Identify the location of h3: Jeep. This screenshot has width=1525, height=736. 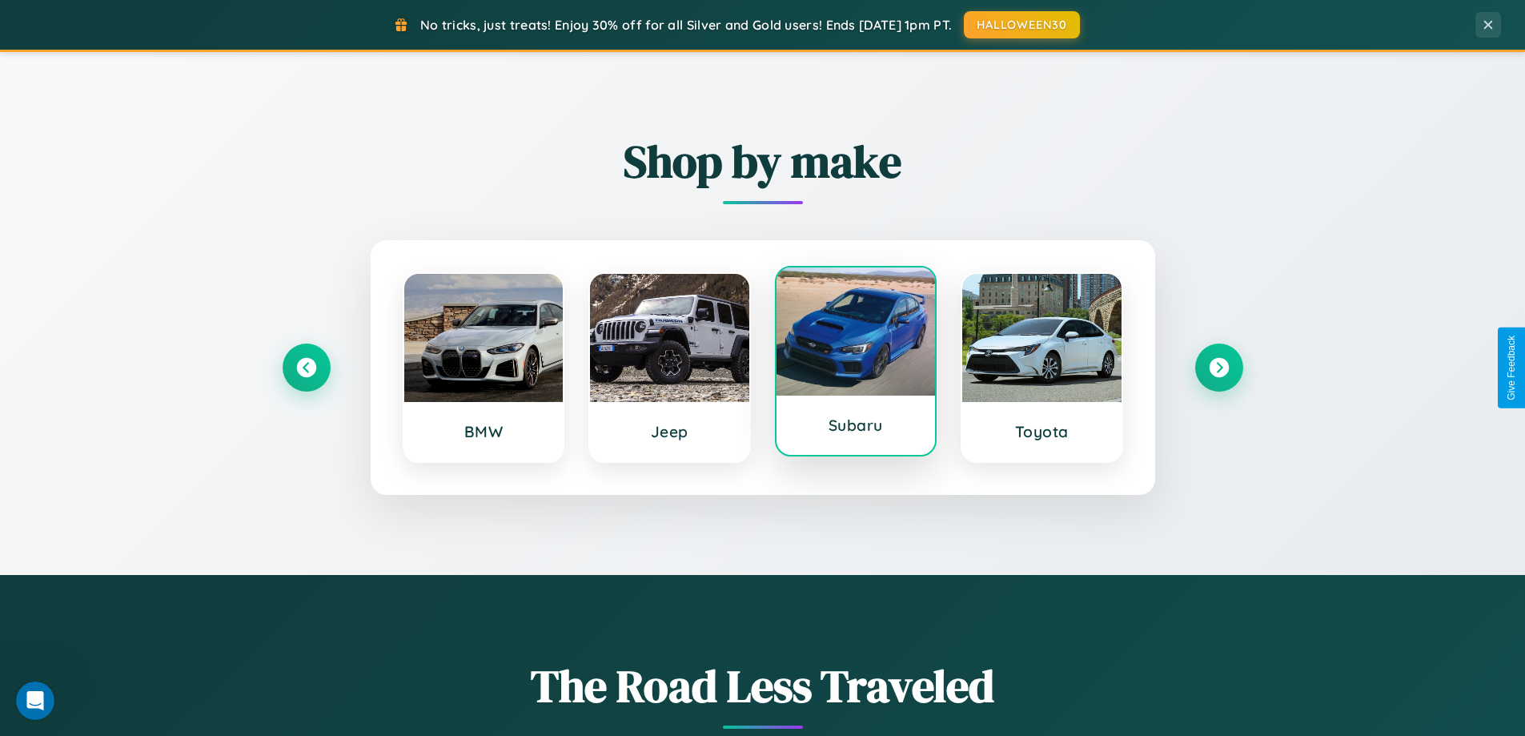
(669, 431).